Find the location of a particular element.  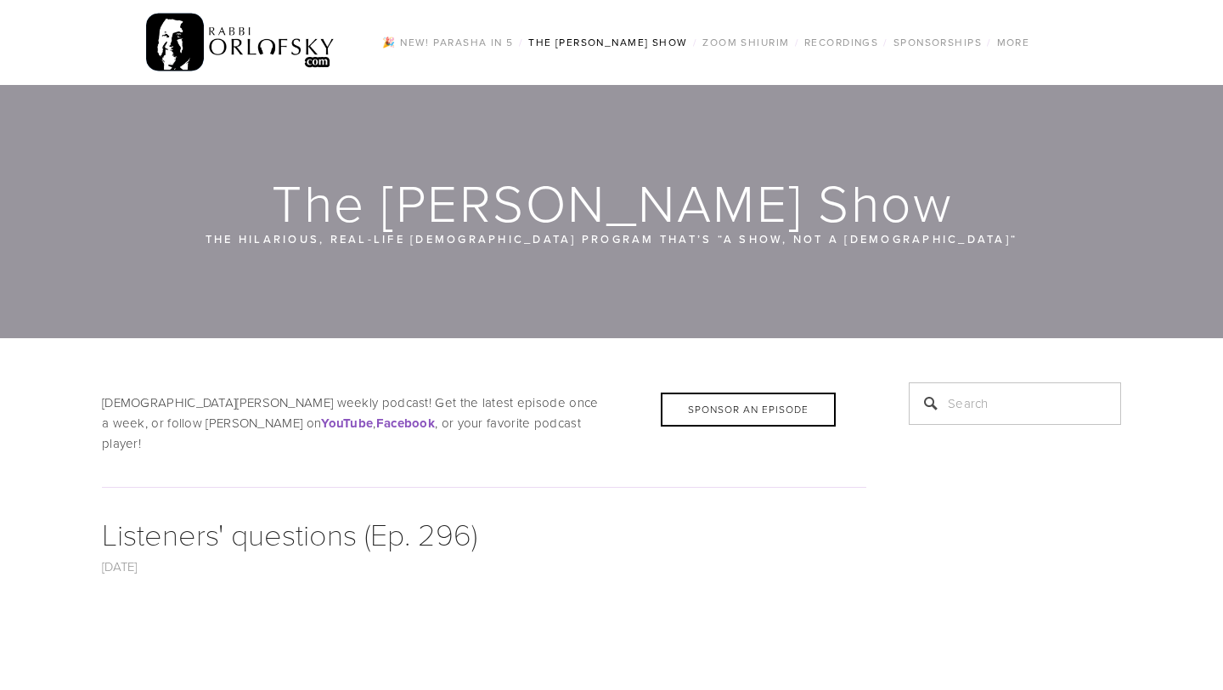

a: Recordings is located at coordinates (841, 42).